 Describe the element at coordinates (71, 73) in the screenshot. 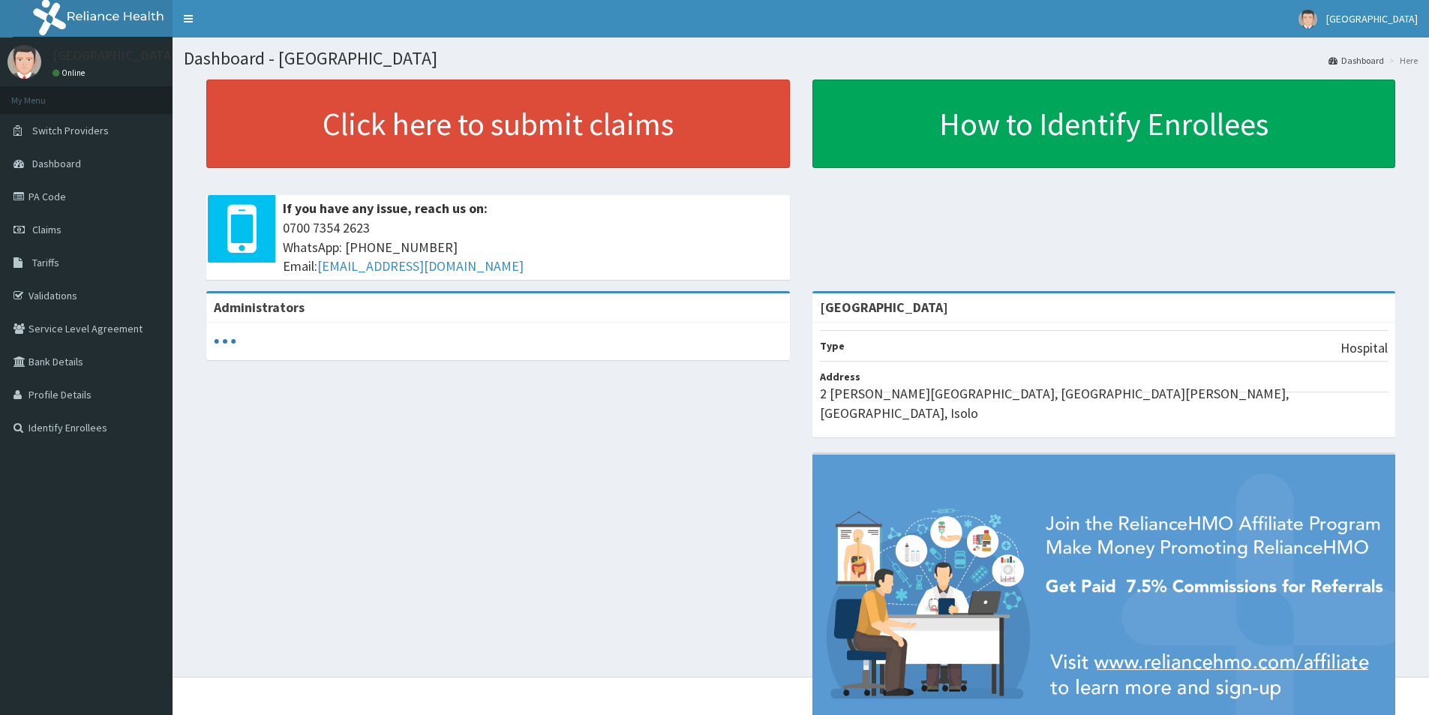

I see `a: Online` at that location.